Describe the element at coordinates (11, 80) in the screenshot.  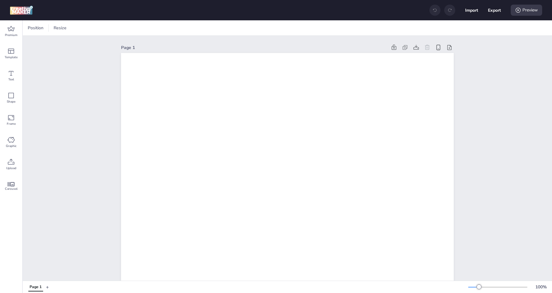
I see `span: Text` at that location.